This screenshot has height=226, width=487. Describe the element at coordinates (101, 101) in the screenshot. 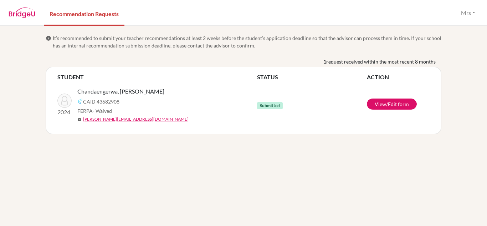

I see `span: CAID 43682908` at that location.